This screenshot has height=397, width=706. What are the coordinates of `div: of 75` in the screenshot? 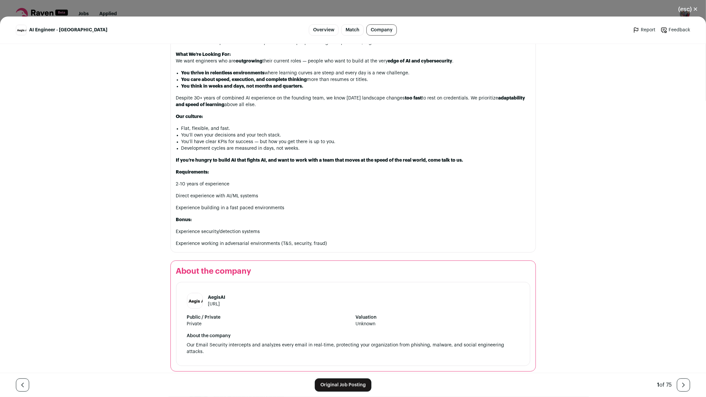 It's located at (664, 386).